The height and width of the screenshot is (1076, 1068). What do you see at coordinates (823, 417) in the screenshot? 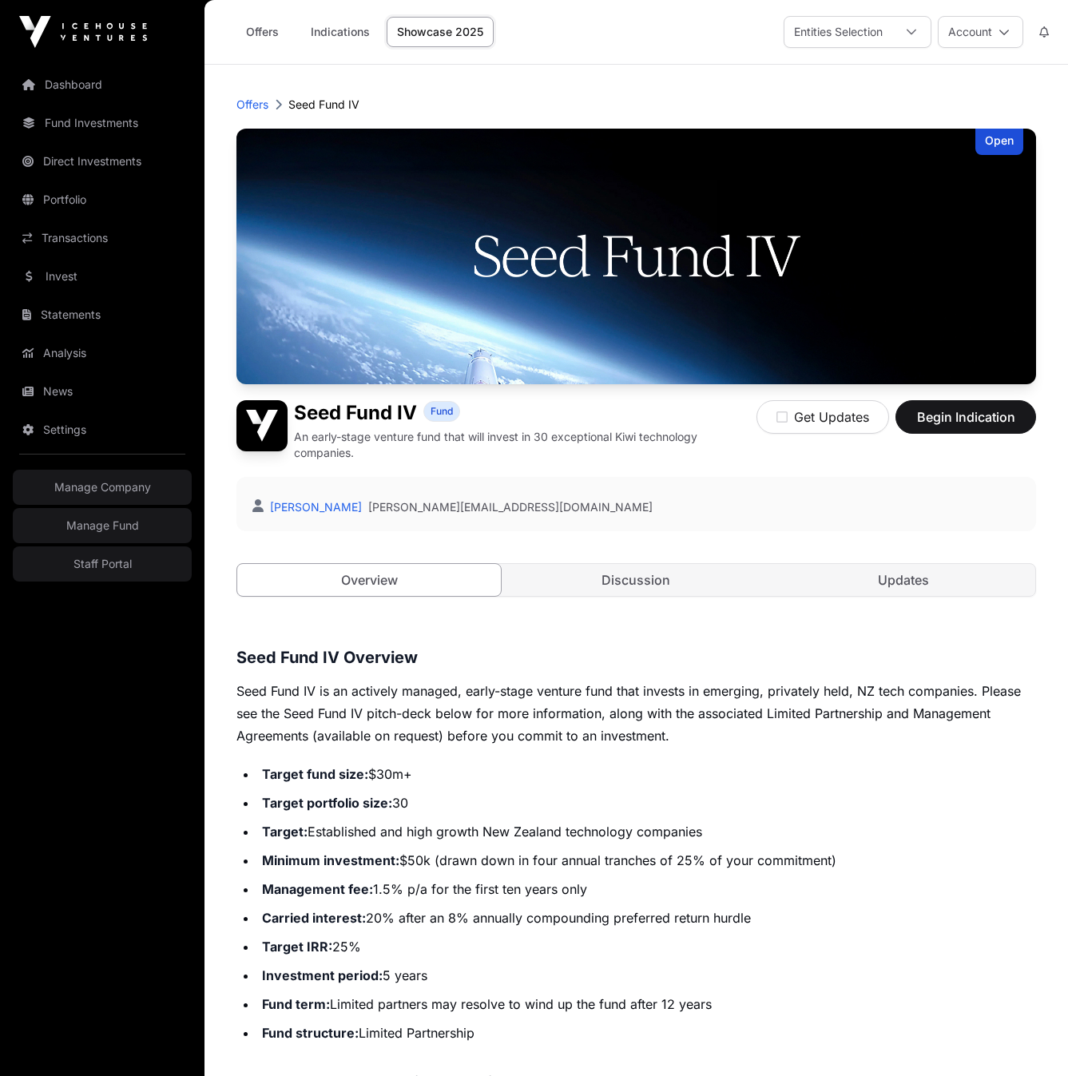
I see `button: Get Updates` at bounding box center [823, 417].